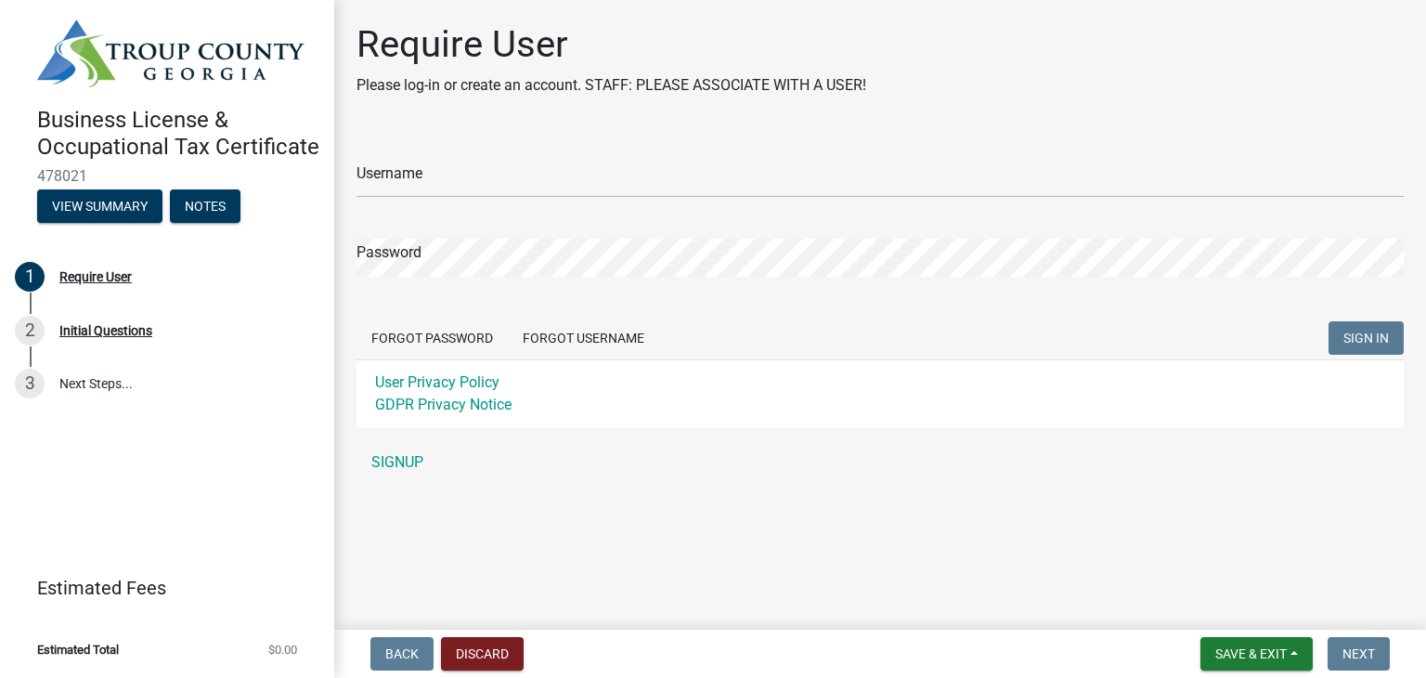  I want to click on p: Please log-in or create an account. STAFF: PLEASE ASSOCIATE WITH A USER!, so click(611, 85).